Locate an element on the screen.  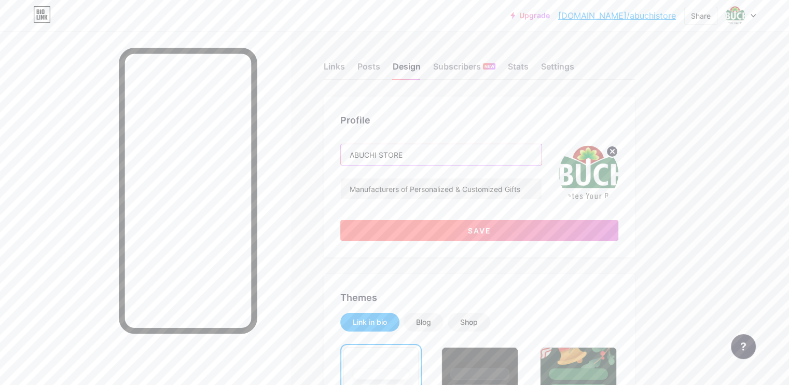
div: Links is located at coordinates (334, 69).